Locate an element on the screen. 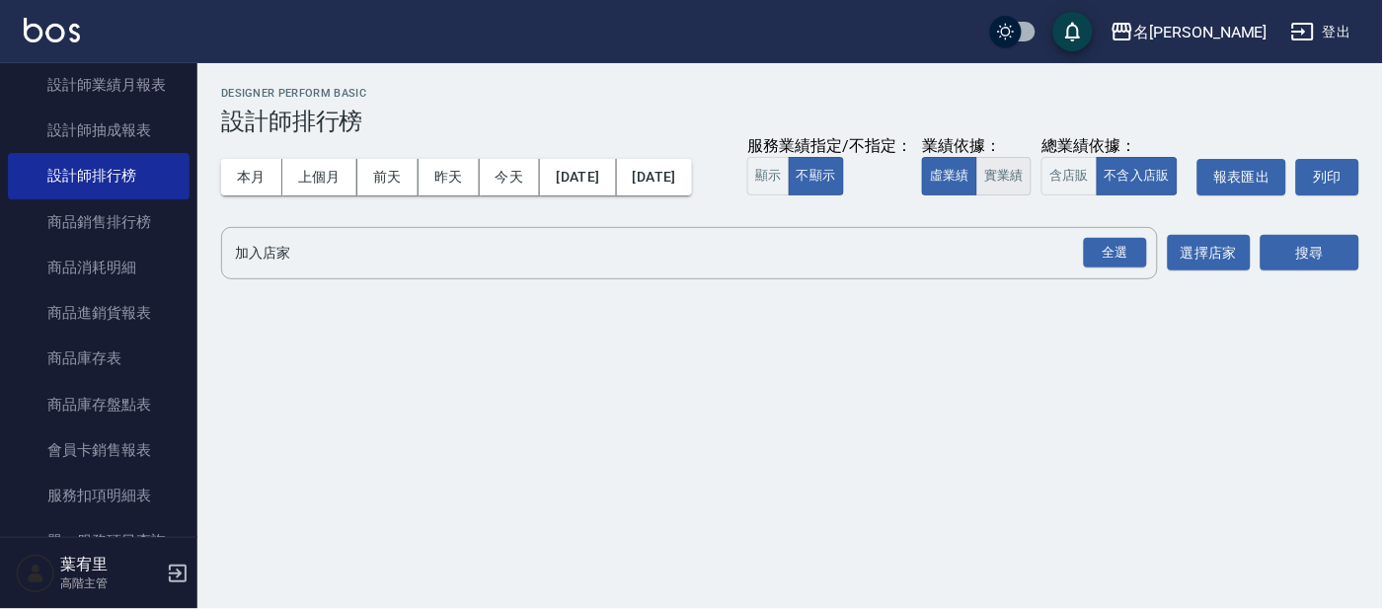 The height and width of the screenshot is (609, 1383). div: 服務業績指定/不指定： is located at coordinates (829, 146).